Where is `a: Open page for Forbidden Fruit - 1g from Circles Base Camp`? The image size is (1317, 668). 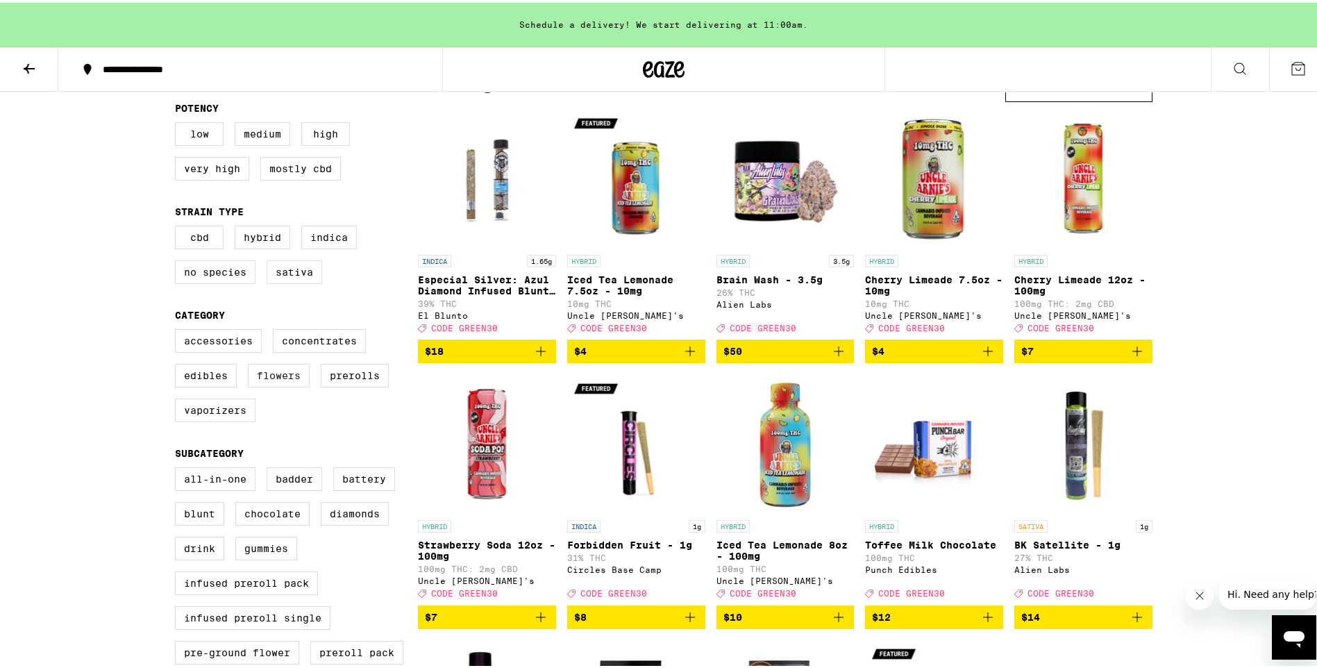 a: Open page for Forbidden Fruit - 1g from Circles Base Camp is located at coordinates (636, 487).